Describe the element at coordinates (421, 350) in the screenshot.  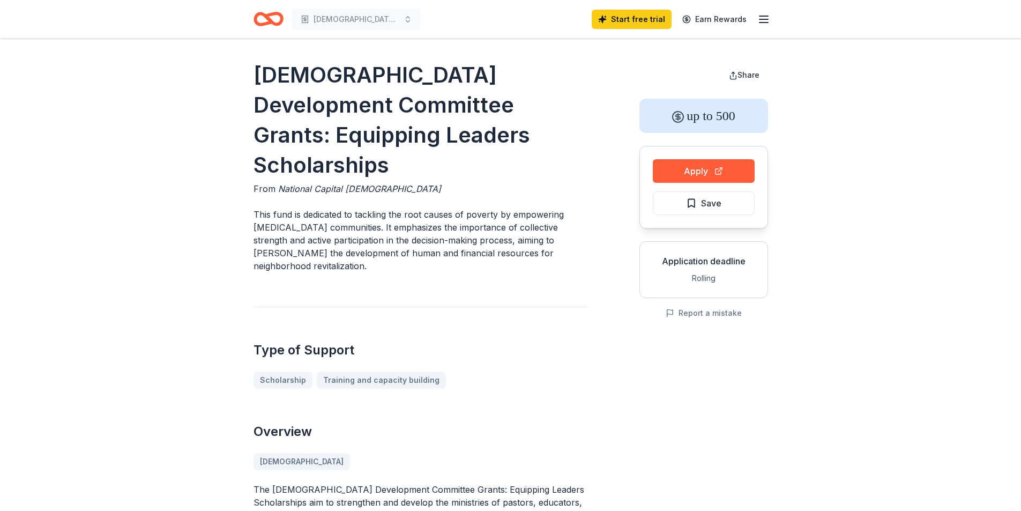
I see `h2: Type of Support` at that location.